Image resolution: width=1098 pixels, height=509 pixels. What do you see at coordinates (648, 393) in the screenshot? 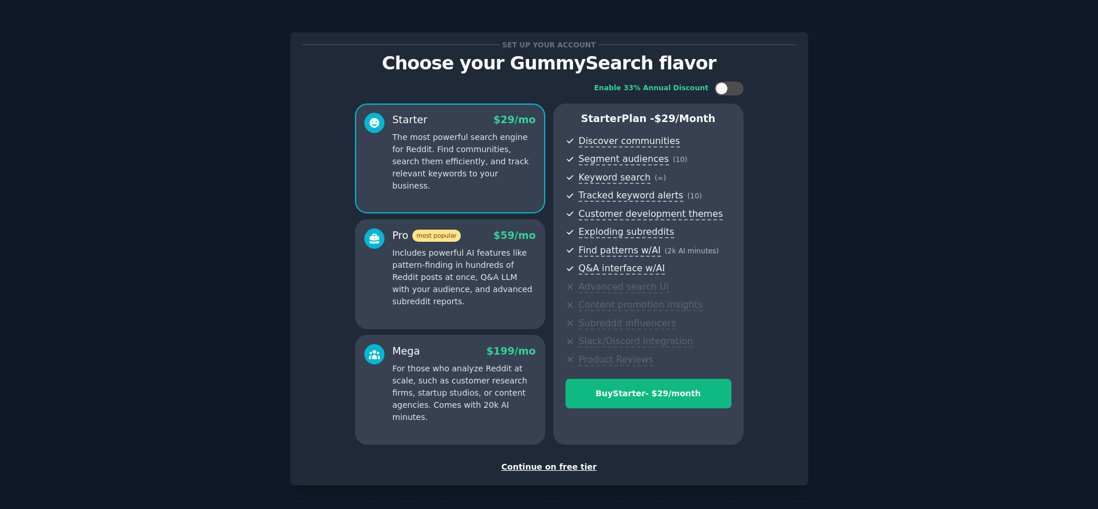
I see `button: BuyStarter- $29/month` at bounding box center [648, 393].